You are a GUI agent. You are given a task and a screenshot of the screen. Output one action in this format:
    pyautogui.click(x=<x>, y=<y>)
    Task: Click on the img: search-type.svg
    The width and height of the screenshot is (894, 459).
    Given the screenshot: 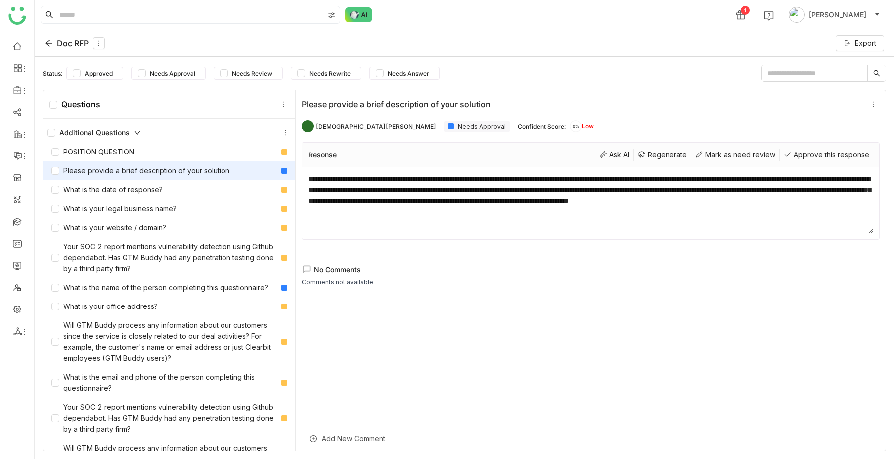 What is the action you would take?
    pyautogui.click(x=332, y=15)
    